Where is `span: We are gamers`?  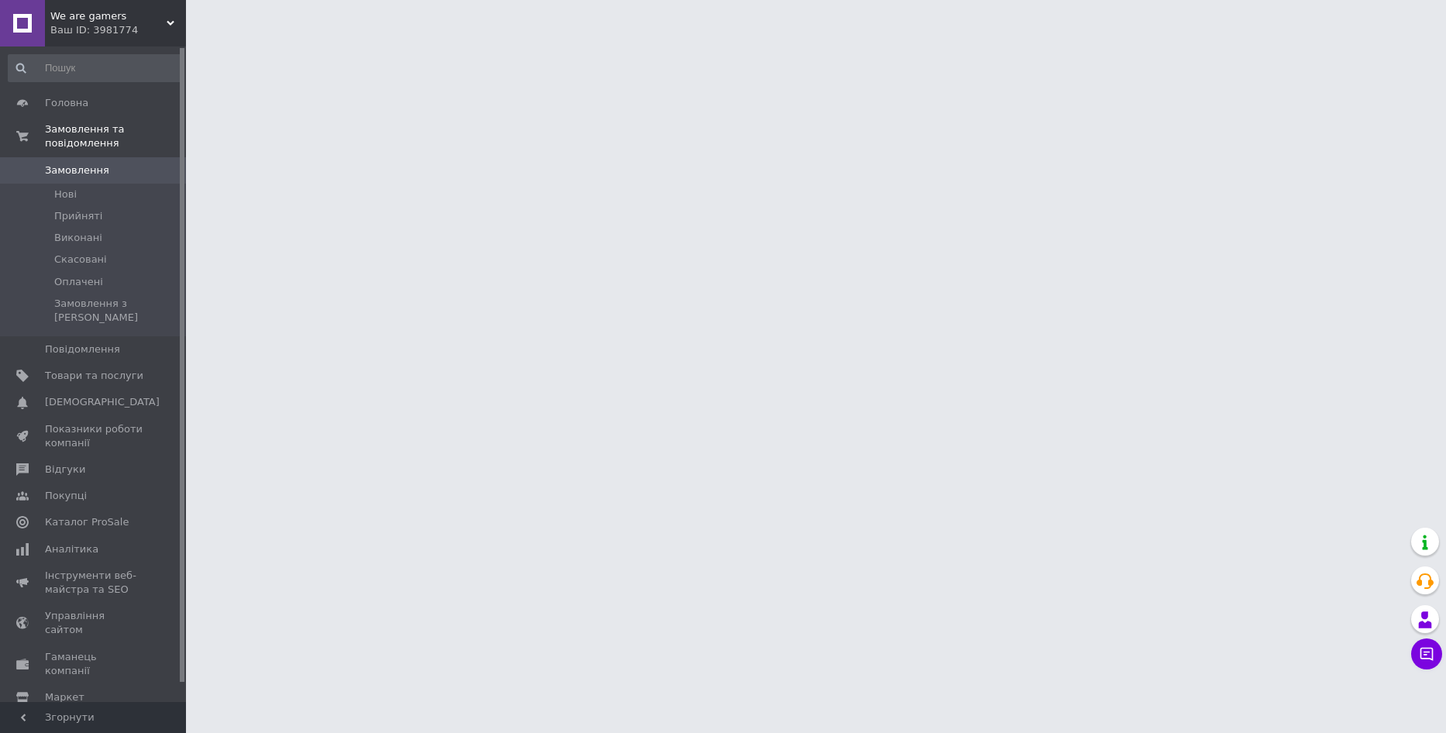
span: We are gamers is located at coordinates (108, 16).